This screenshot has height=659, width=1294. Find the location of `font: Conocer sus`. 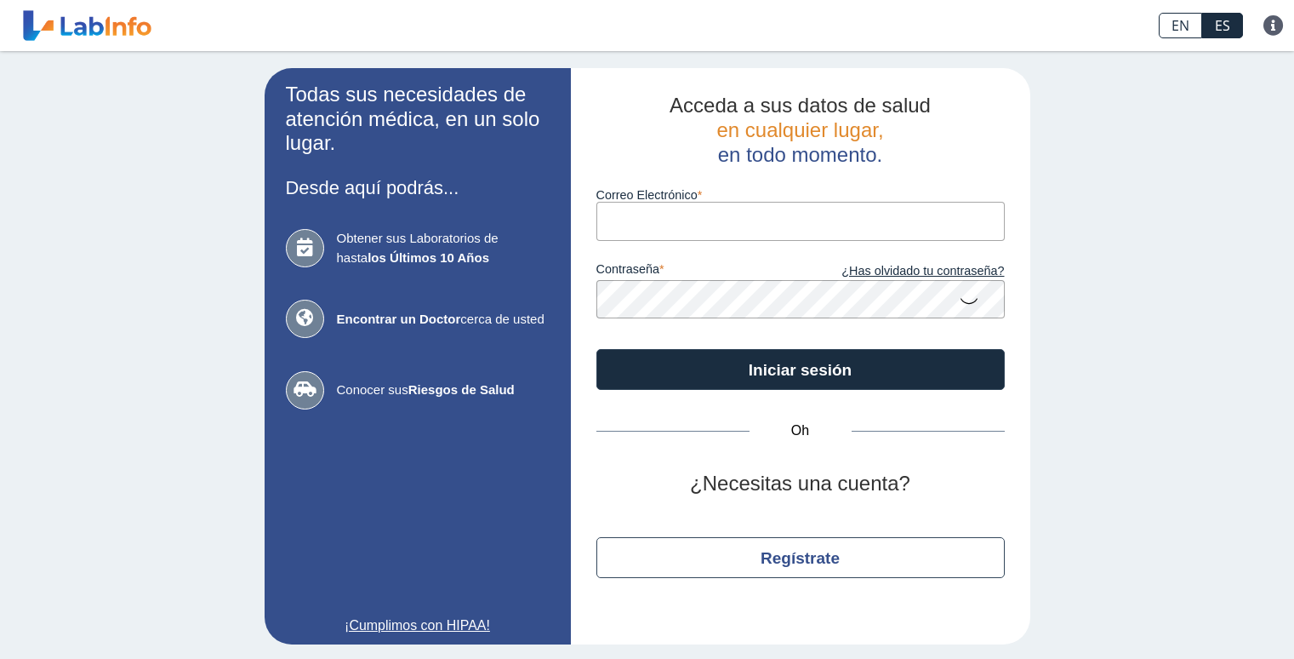

font: Conocer sus is located at coordinates (373, 389).